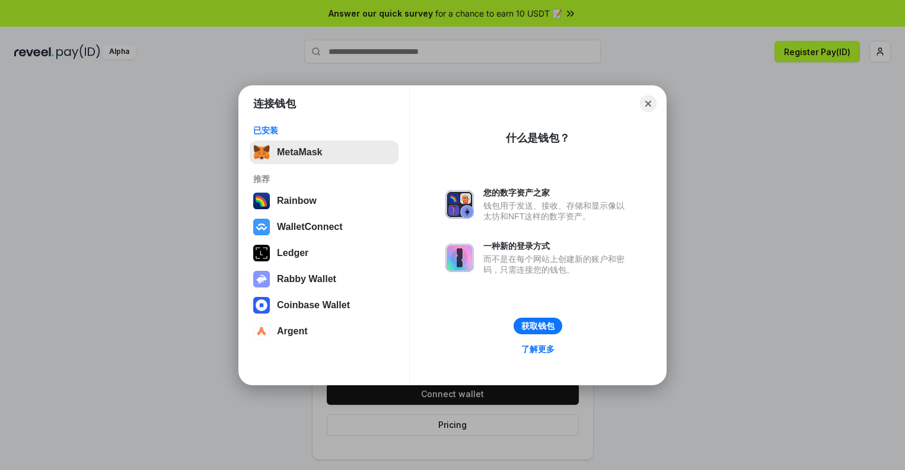 The image size is (905, 470). What do you see at coordinates (324, 201) in the screenshot?
I see `button: Rainbow` at bounding box center [324, 201].